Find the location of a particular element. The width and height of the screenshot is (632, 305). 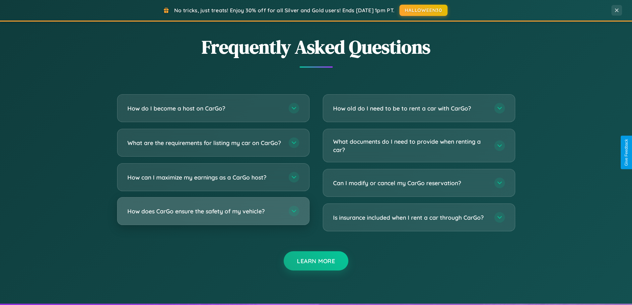

div: Give Feedback is located at coordinates (626, 152).